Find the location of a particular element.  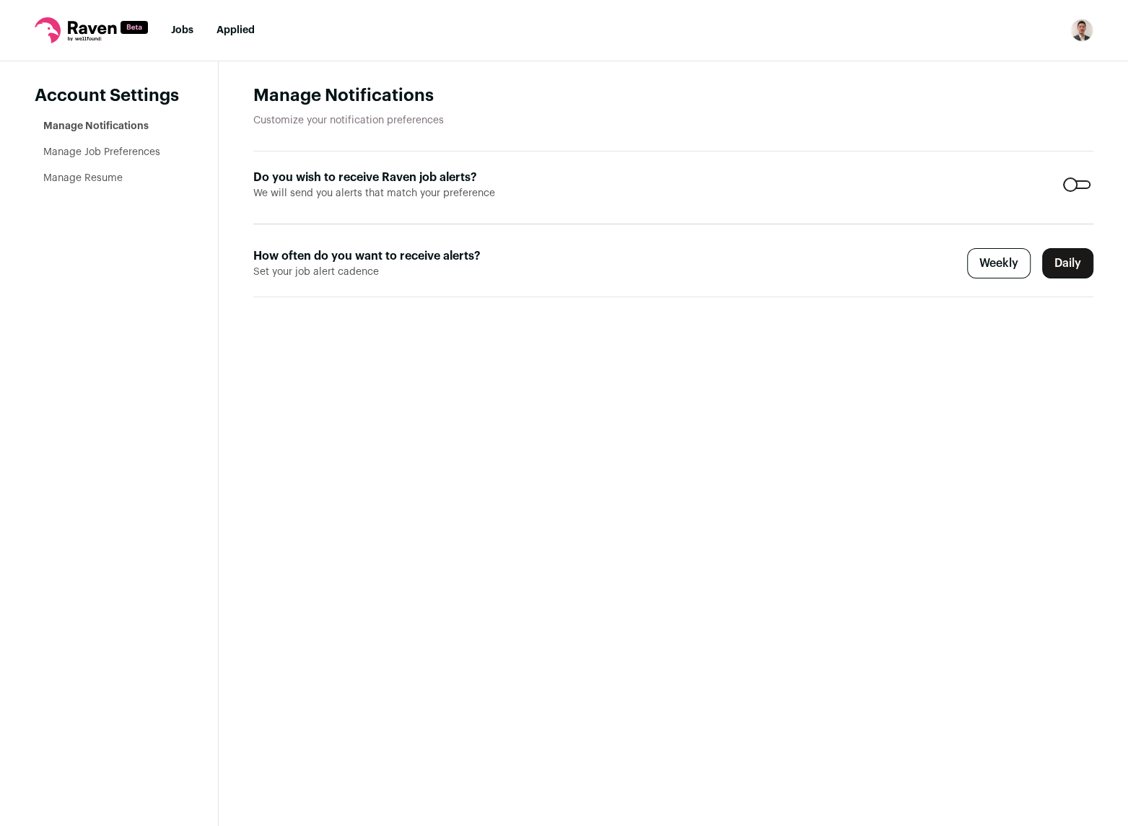

label: Do you wish to receive Raven job alerts? is located at coordinates (388, 177).